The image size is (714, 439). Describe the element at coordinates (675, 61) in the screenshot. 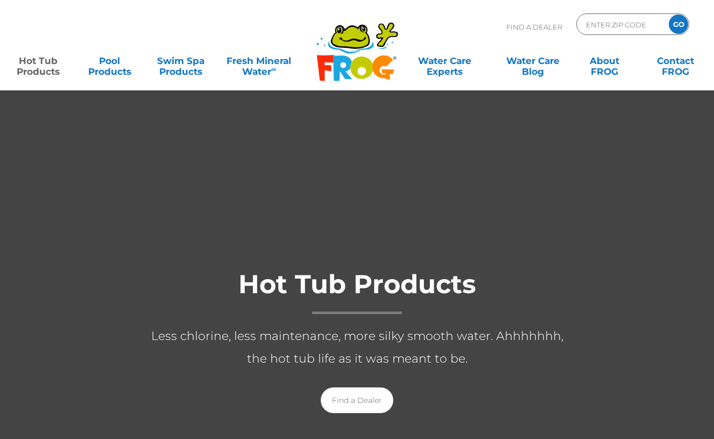

I see `a: ContactFROG` at that location.